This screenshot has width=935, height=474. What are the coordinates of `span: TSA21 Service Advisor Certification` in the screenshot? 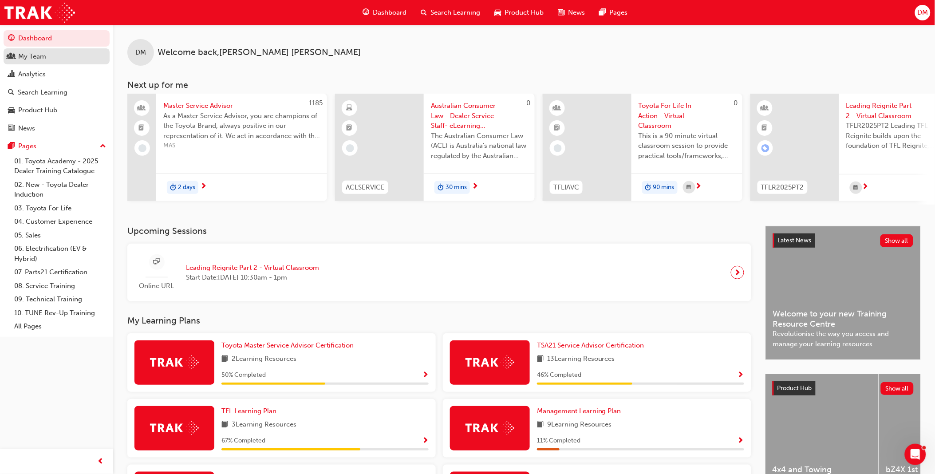 It's located at (590, 345).